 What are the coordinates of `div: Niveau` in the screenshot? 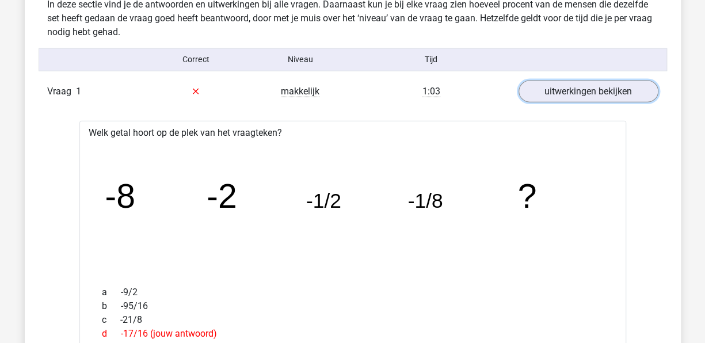 It's located at (300, 59).